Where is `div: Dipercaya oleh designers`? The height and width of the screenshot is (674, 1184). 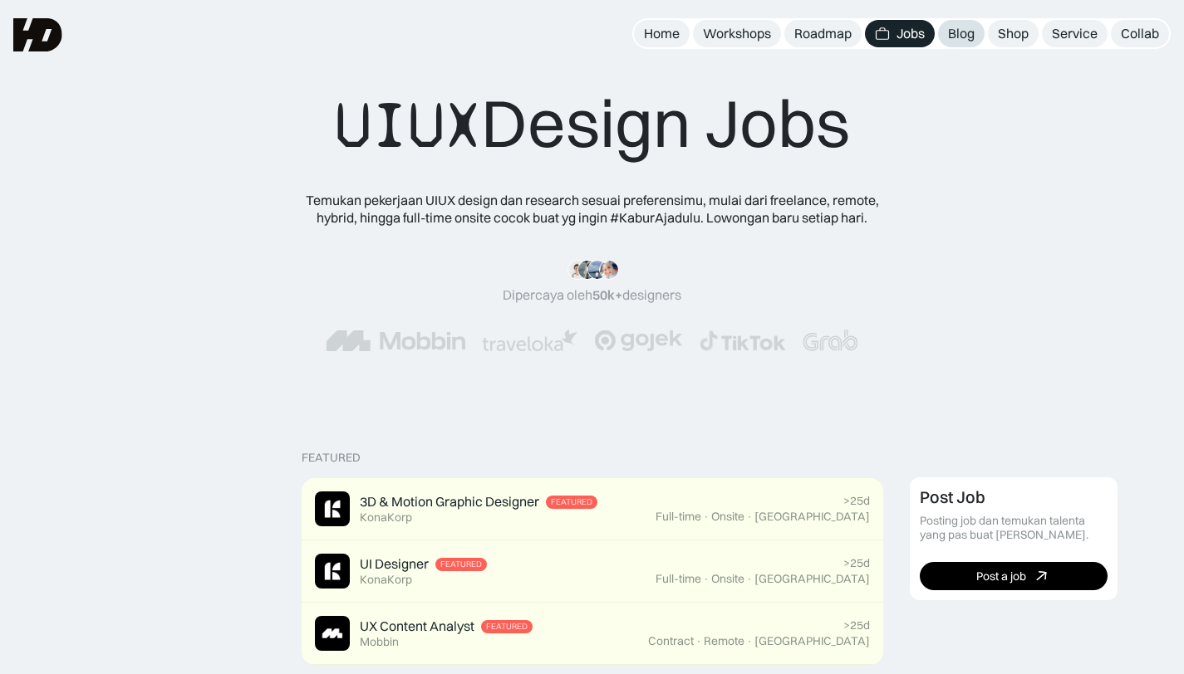
div: Dipercaya oleh designers is located at coordinates (591, 295).